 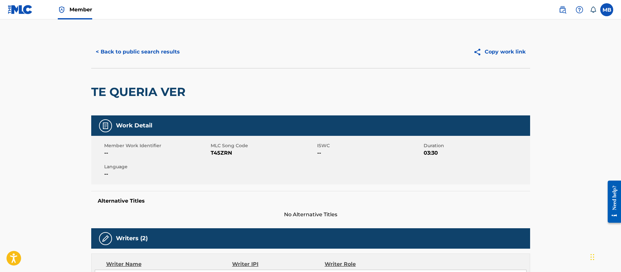 What do you see at coordinates (563, 10) in the screenshot?
I see `a: Public Search` at bounding box center [563, 10].